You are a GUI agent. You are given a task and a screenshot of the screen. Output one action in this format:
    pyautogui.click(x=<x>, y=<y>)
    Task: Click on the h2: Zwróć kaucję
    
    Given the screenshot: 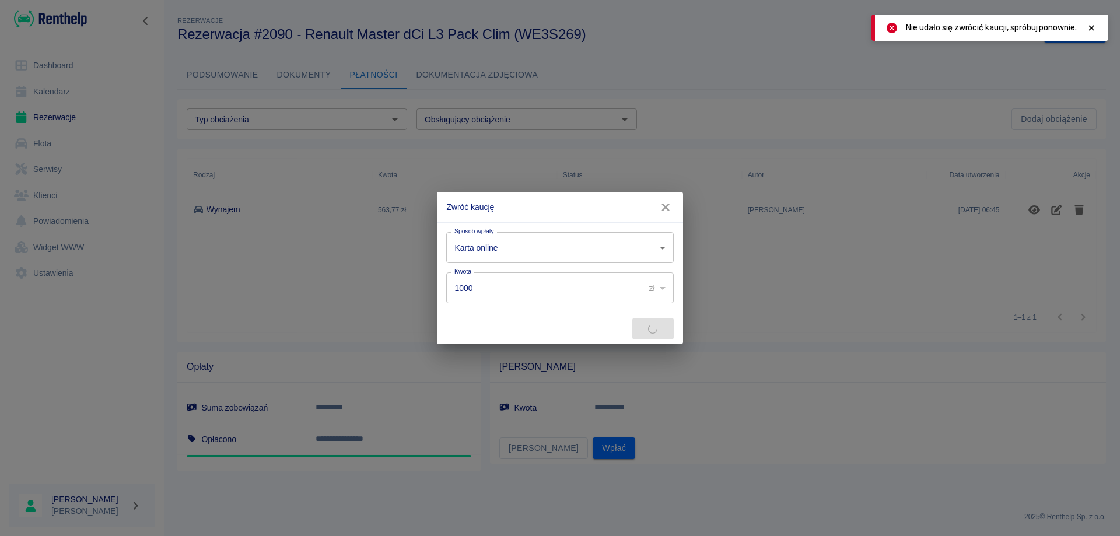 What is the action you would take?
    pyautogui.click(x=559, y=207)
    